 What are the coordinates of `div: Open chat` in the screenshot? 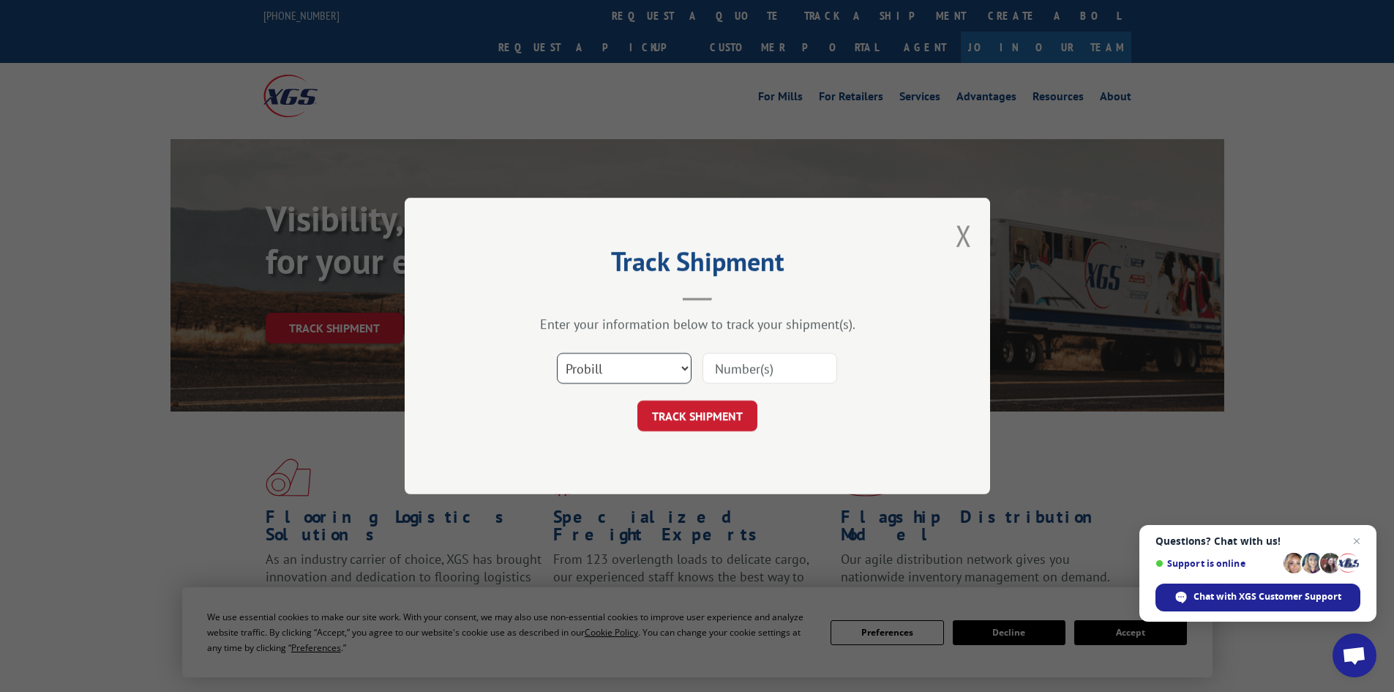 It's located at (1355, 655).